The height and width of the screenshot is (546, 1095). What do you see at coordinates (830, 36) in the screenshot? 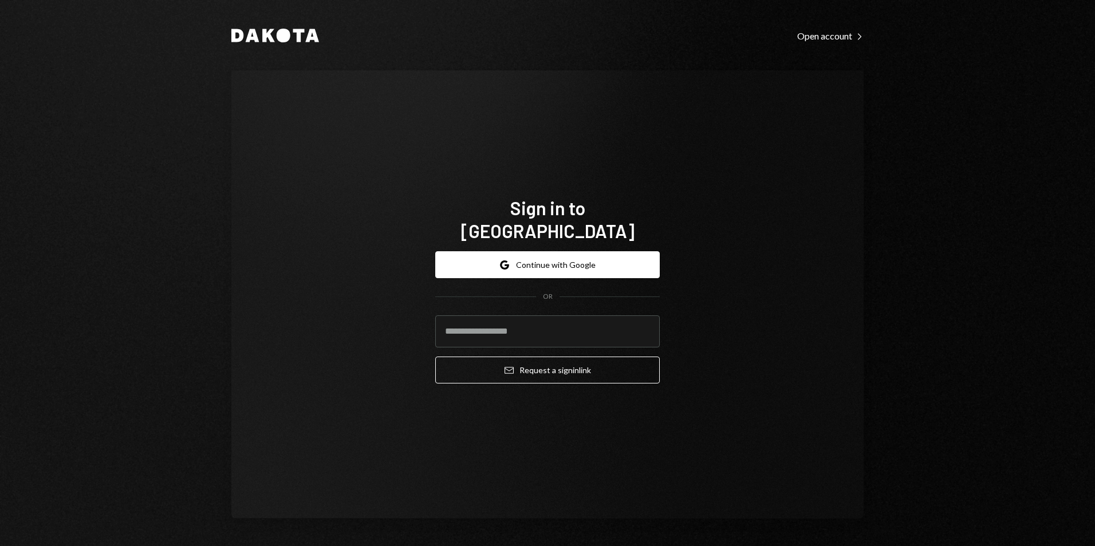
I see `div: Open account` at bounding box center [830, 36].